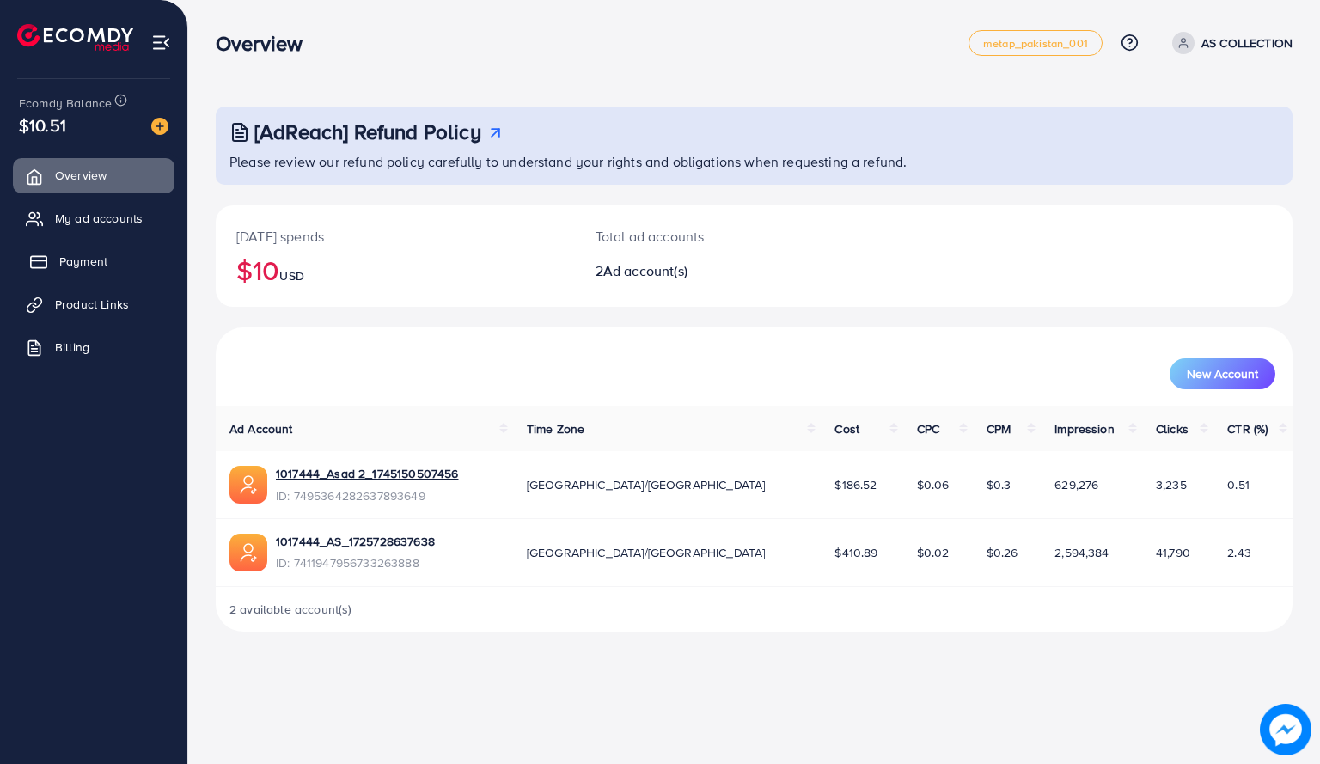 The height and width of the screenshot is (764, 1320). What do you see at coordinates (1247, 429) in the screenshot?
I see `span: CTR (%)` at bounding box center [1247, 429].